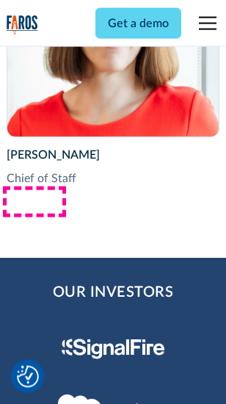 This screenshot has width=226, height=404. What do you see at coordinates (113, 292) in the screenshot?
I see `h2: Our Investors` at bounding box center [113, 292].